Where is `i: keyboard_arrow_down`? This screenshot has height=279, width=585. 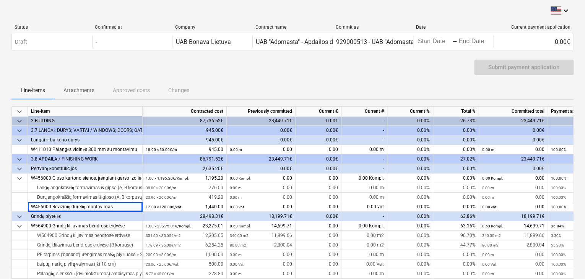 i: keyboard_arrow_down is located at coordinates (566, 11).